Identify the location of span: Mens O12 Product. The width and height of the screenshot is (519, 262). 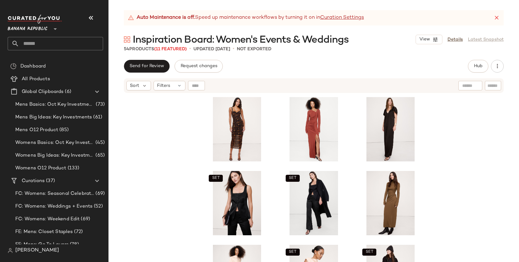
(37, 130).